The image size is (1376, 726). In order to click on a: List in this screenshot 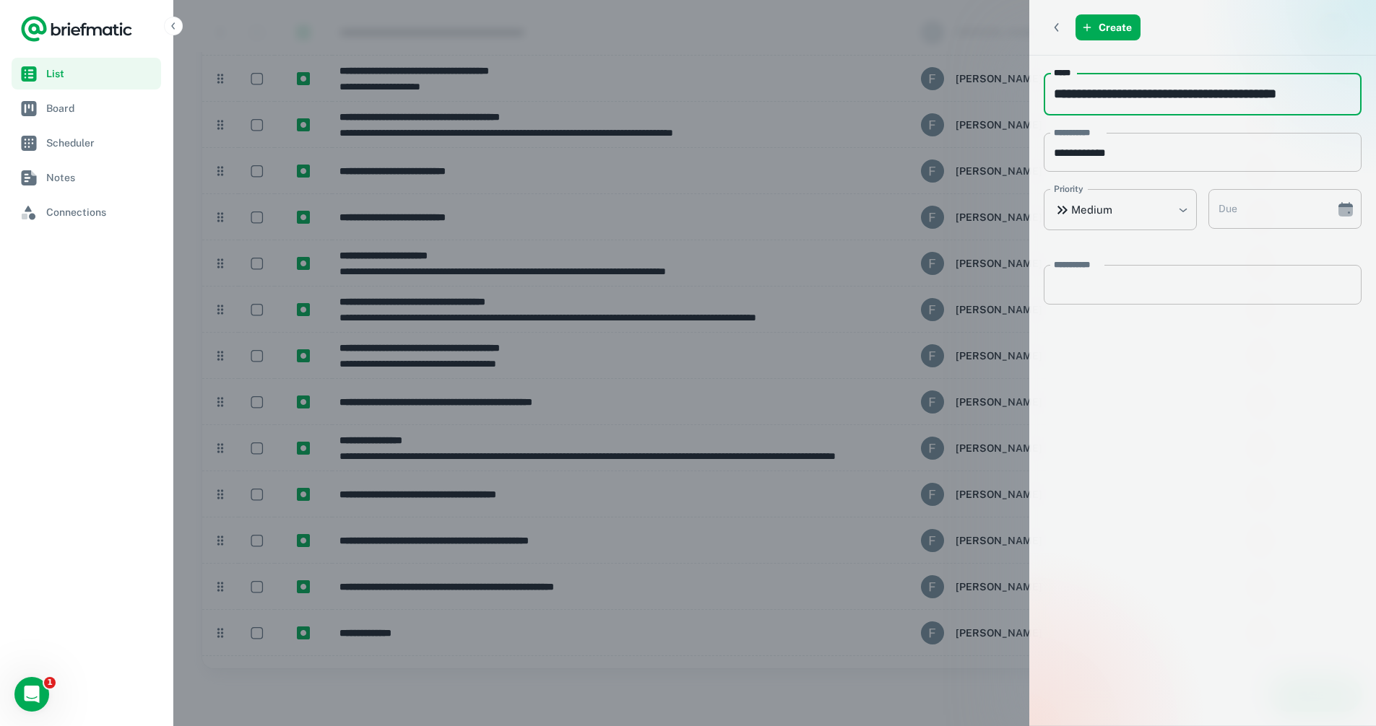, I will do `click(86, 74)`.